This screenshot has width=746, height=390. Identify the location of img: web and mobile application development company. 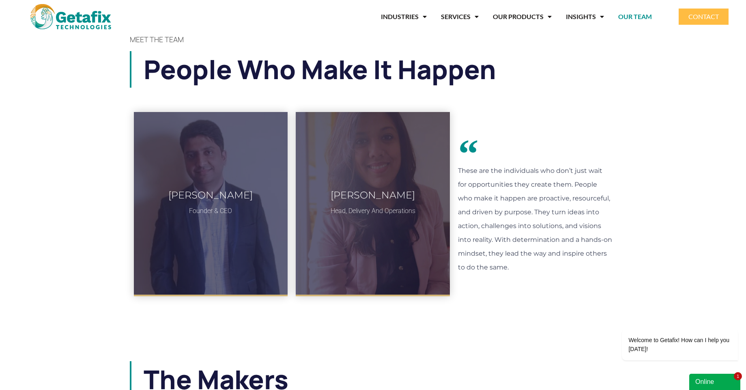
(71, 17).